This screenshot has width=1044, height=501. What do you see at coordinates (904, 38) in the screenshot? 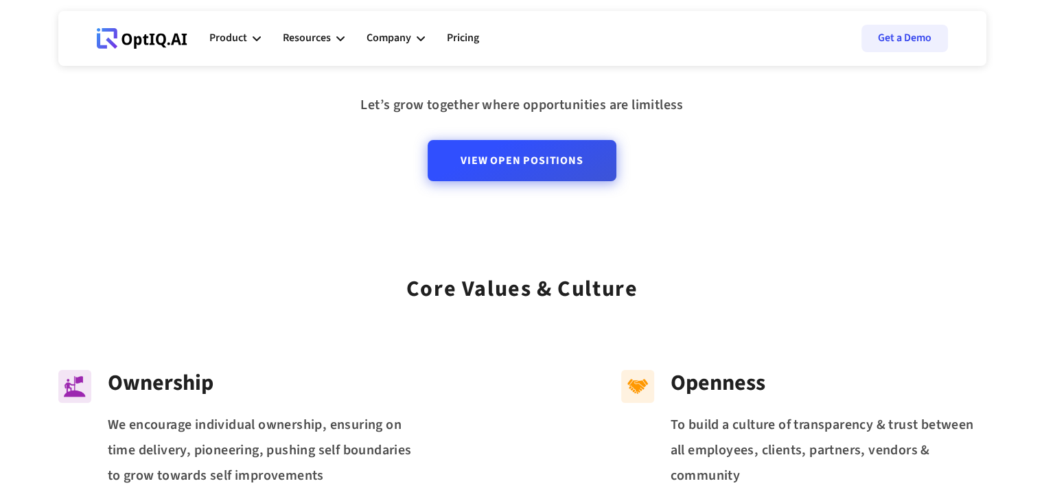
I see `a: Get a Demo` at bounding box center [904, 38].